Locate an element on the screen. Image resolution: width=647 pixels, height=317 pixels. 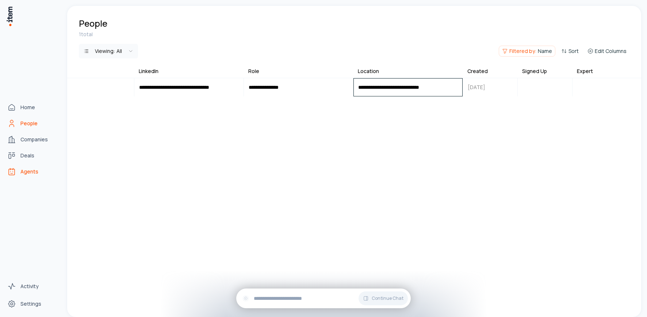
a: People is located at coordinates (32, 124).